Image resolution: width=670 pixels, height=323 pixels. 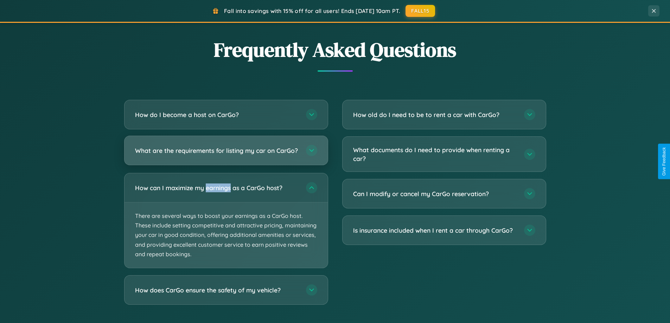 I want to click on button: FALL15, so click(x=420, y=11).